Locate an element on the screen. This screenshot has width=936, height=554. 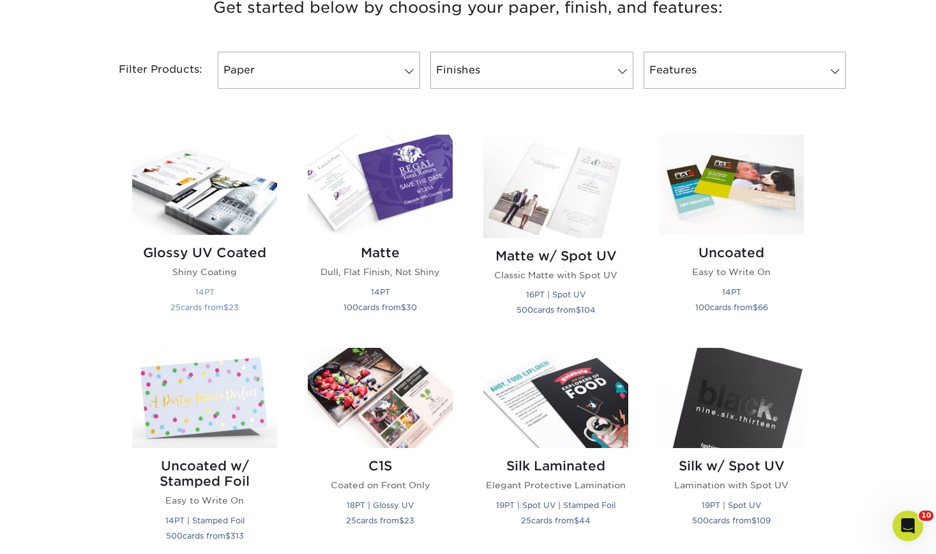
span: 30 is located at coordinates (411, 307).